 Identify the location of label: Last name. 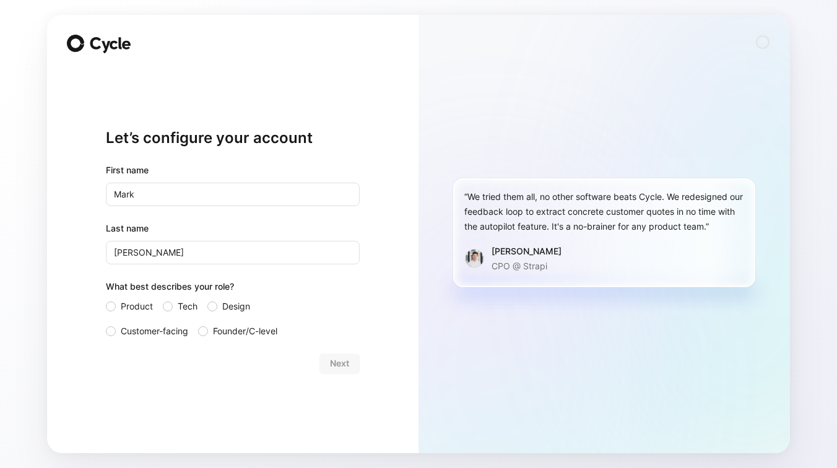
(233, 228).